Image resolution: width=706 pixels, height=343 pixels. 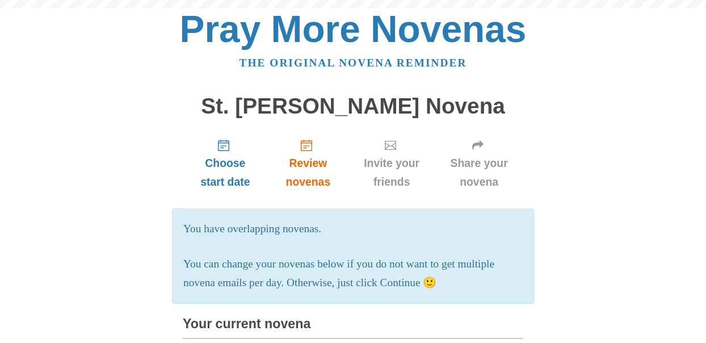 What do you see at coordinates (479, 172) in the screenshot?
I see `span: Share your novena` at bounding box center [479, 172].